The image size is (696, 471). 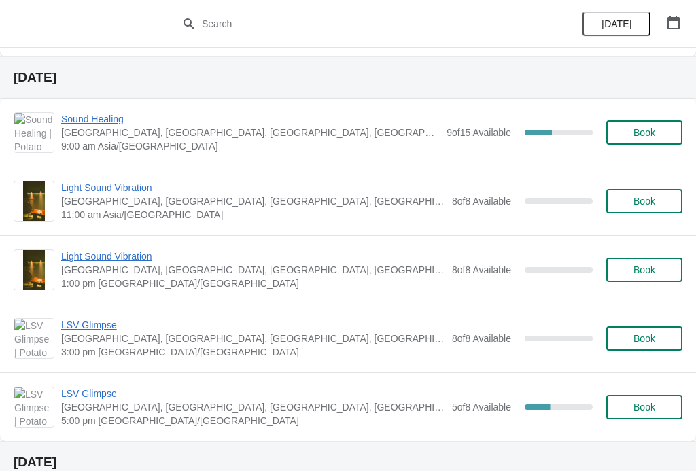 I want to click on span: 5 of 8 Available, so click(x=481, y=407).